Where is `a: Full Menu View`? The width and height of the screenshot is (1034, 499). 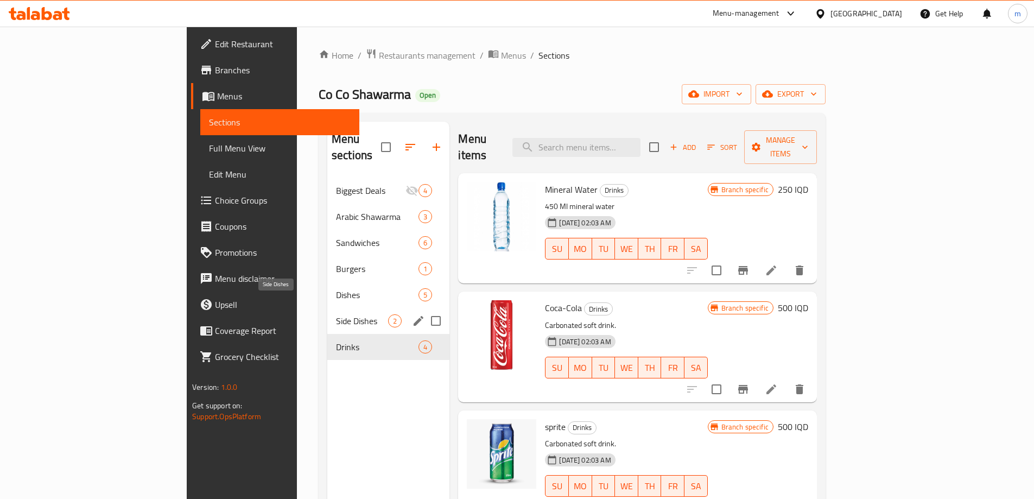 a: Full Menu View is located at coordinates (280, 148).